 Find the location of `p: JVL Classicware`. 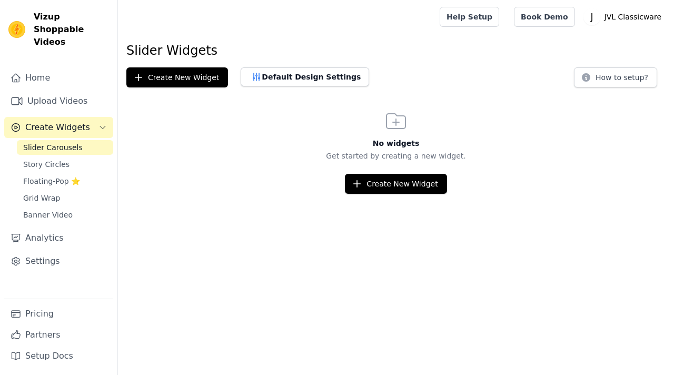

p: JVL Classicware is located at coordinates (633, 17).